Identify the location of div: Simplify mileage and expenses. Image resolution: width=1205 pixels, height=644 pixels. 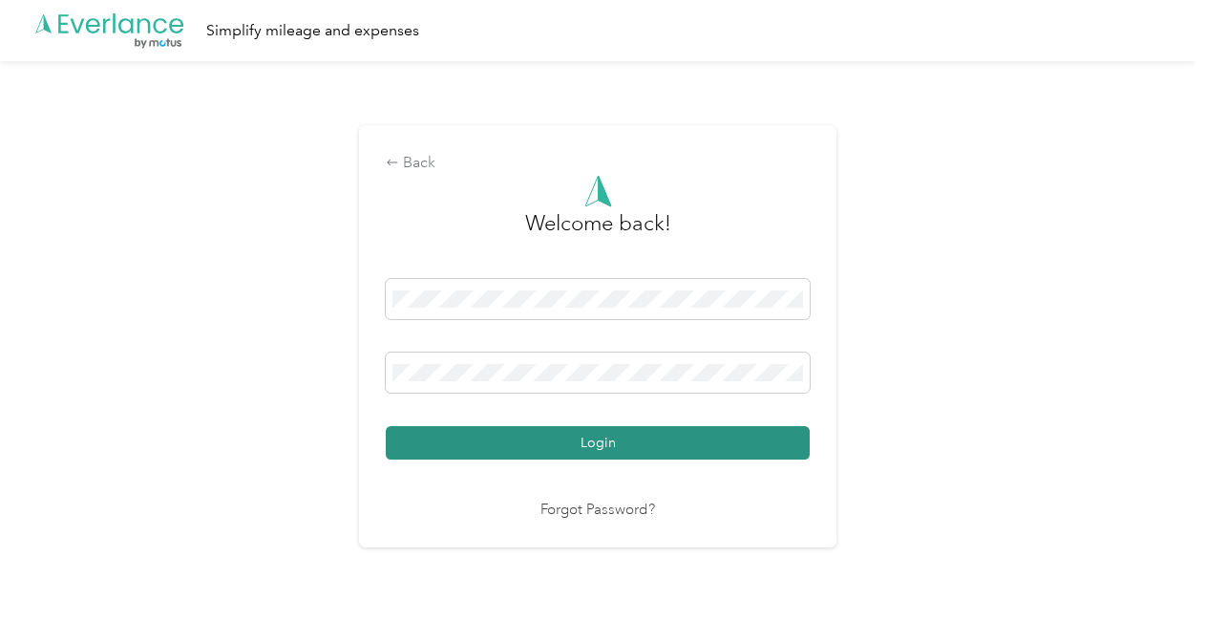
(312, 31).